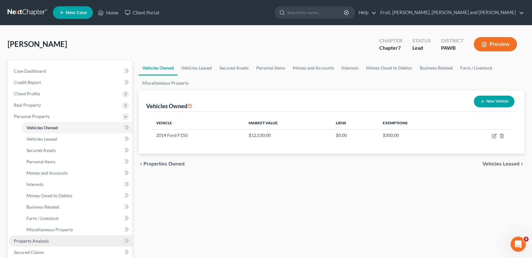  What do you see at coordinates (452, 41) in the screenshot?
I see `div: District` at bounding box center [452, 41].